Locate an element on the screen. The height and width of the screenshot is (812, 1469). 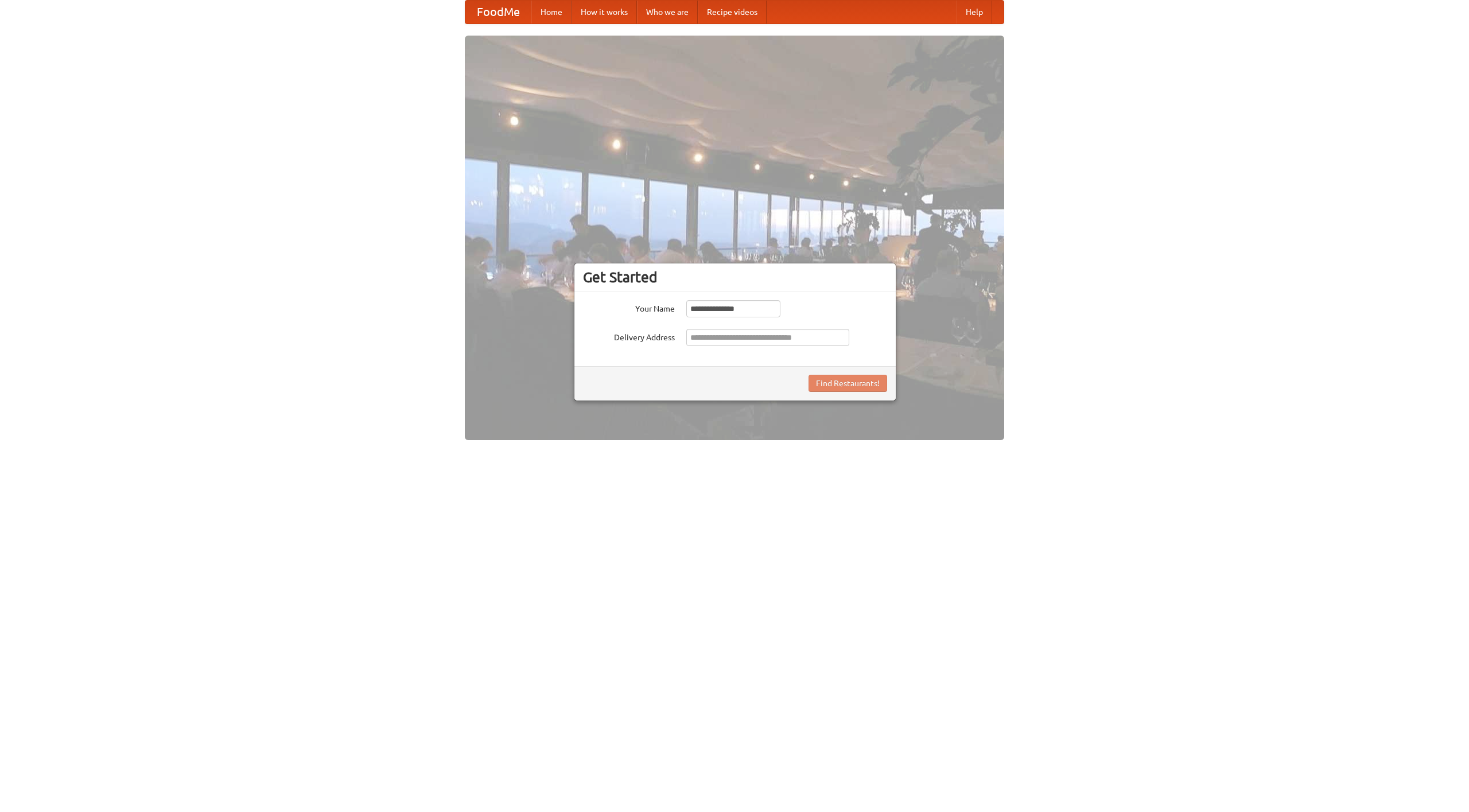
a: Recipe videos is located at coordinates (733, 12).